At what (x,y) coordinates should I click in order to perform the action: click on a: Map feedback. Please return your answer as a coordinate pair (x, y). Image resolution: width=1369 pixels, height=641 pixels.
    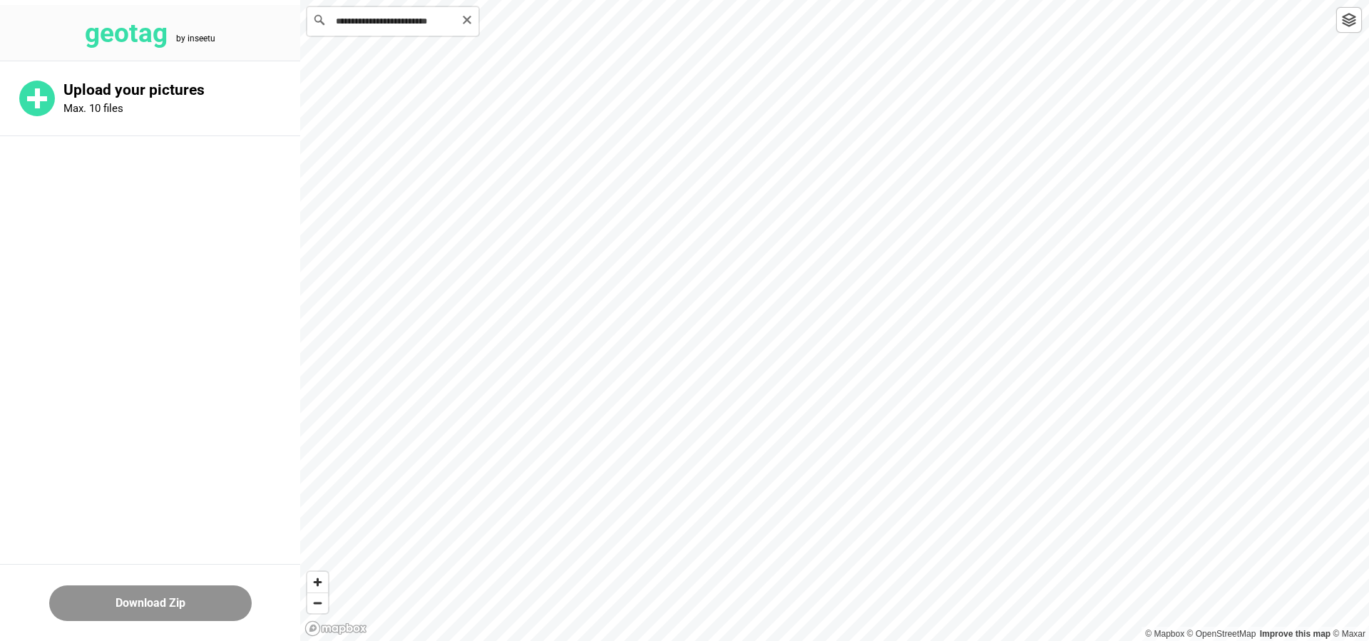
    Looking at the image, I should click on (1295, 634).